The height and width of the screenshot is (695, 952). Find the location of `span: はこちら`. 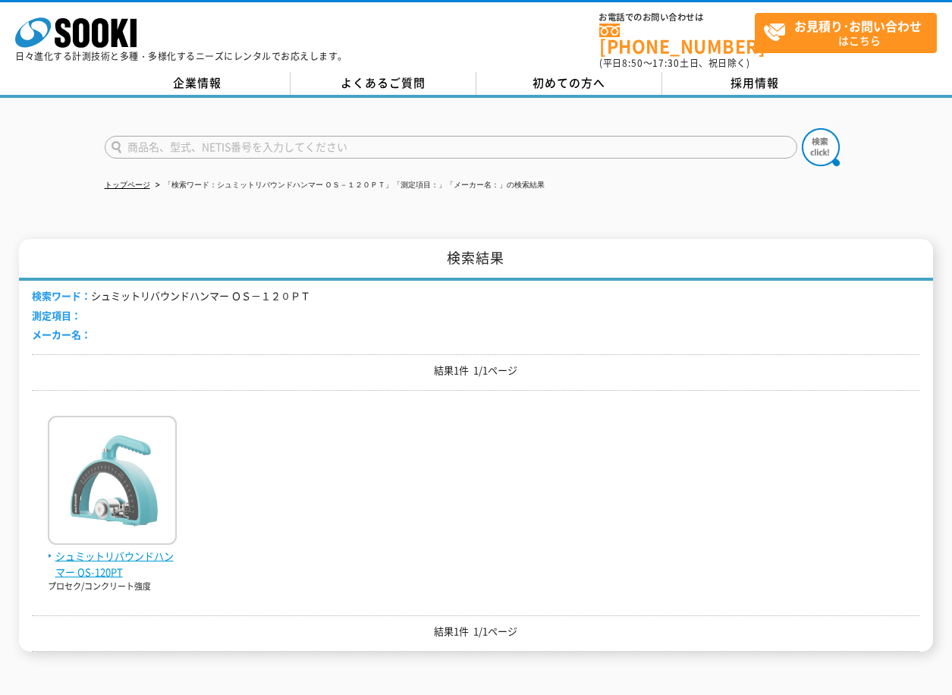

span: はこちら is located at coordinates (850, 33).